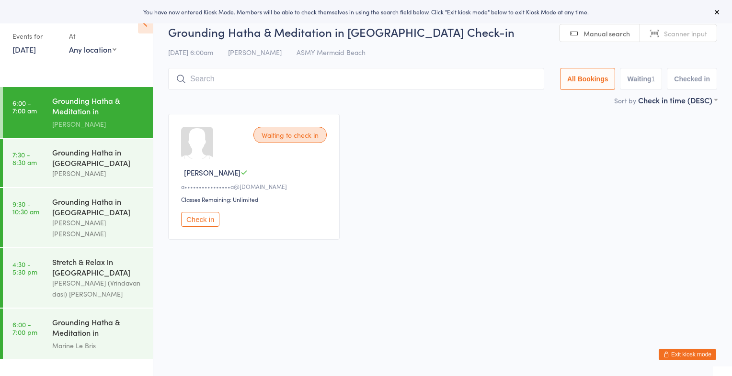 The width and height of the screenshot is (732, 376). What do you see at coordinates (625, 101) in the screenshot?
I see `label: Sort by` at bounding box center [625, 101].